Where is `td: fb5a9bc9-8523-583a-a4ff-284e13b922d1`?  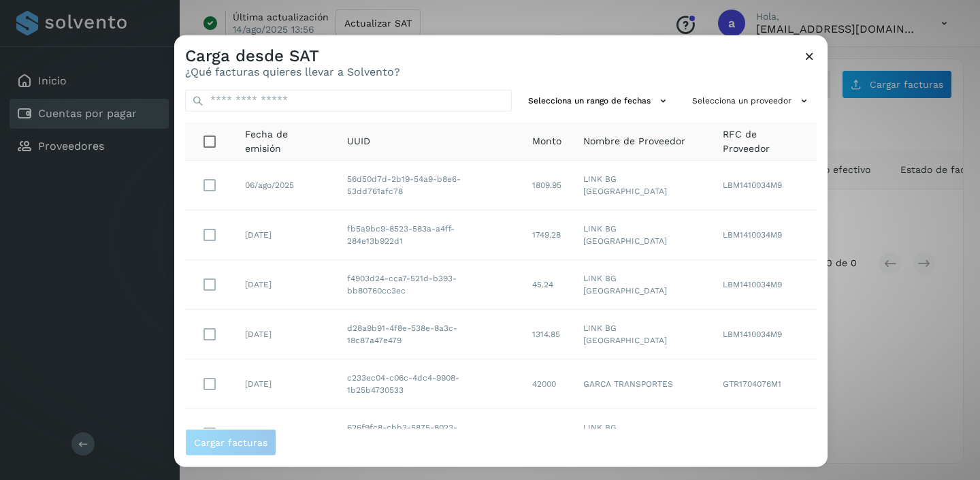 td: fb5a9bc9-8523-583a-a4ff-284e13b922d1 is located at coordinates (429, 235).